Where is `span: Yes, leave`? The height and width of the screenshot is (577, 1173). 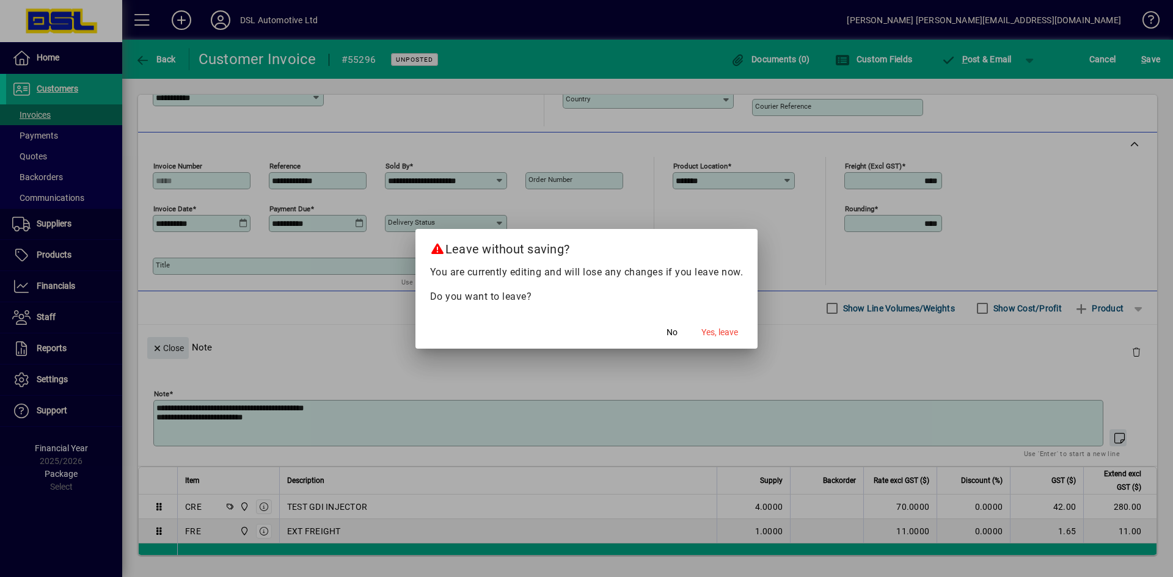 span: Yes, leave is located at coordinates (720, 332).